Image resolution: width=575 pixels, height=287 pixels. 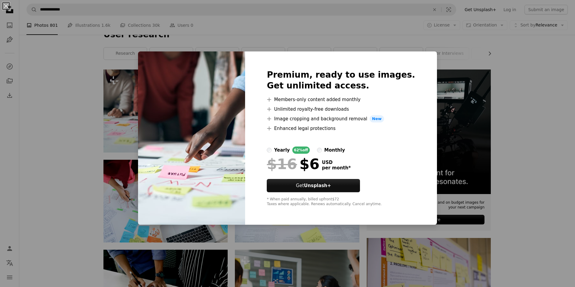 What do you see at coordinates (336, 168) in the screenshot?
I see `span: per month *` at bounding box center [336, 168].